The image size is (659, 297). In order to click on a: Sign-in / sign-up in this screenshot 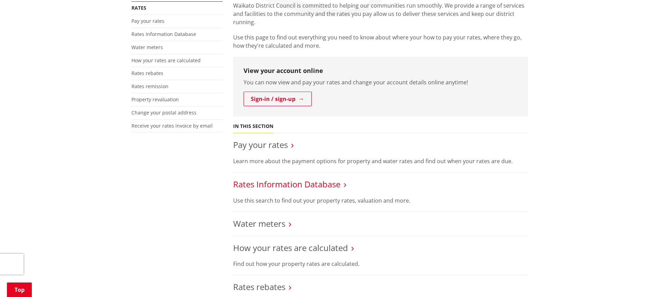, I will do `click(278, 99)`.